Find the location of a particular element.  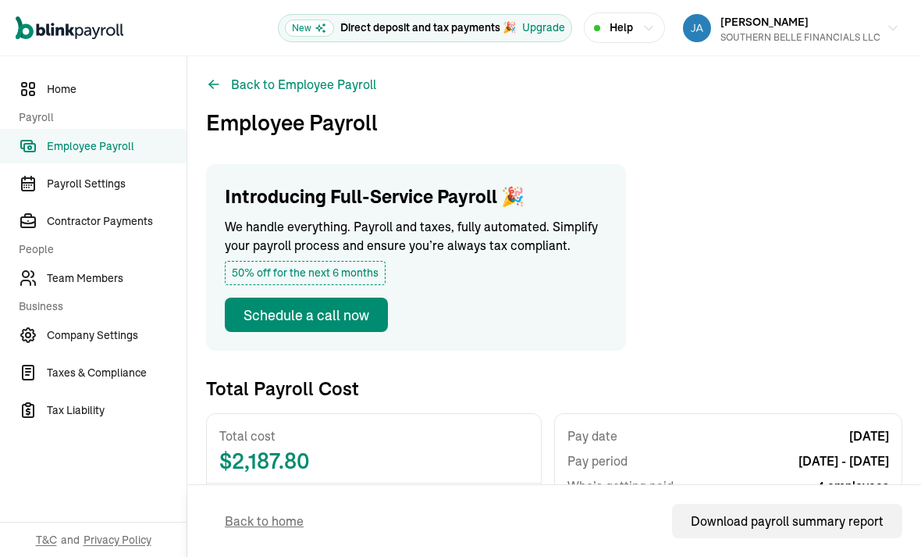

button: Download payroll summary report is located at coordinates (787, 521).